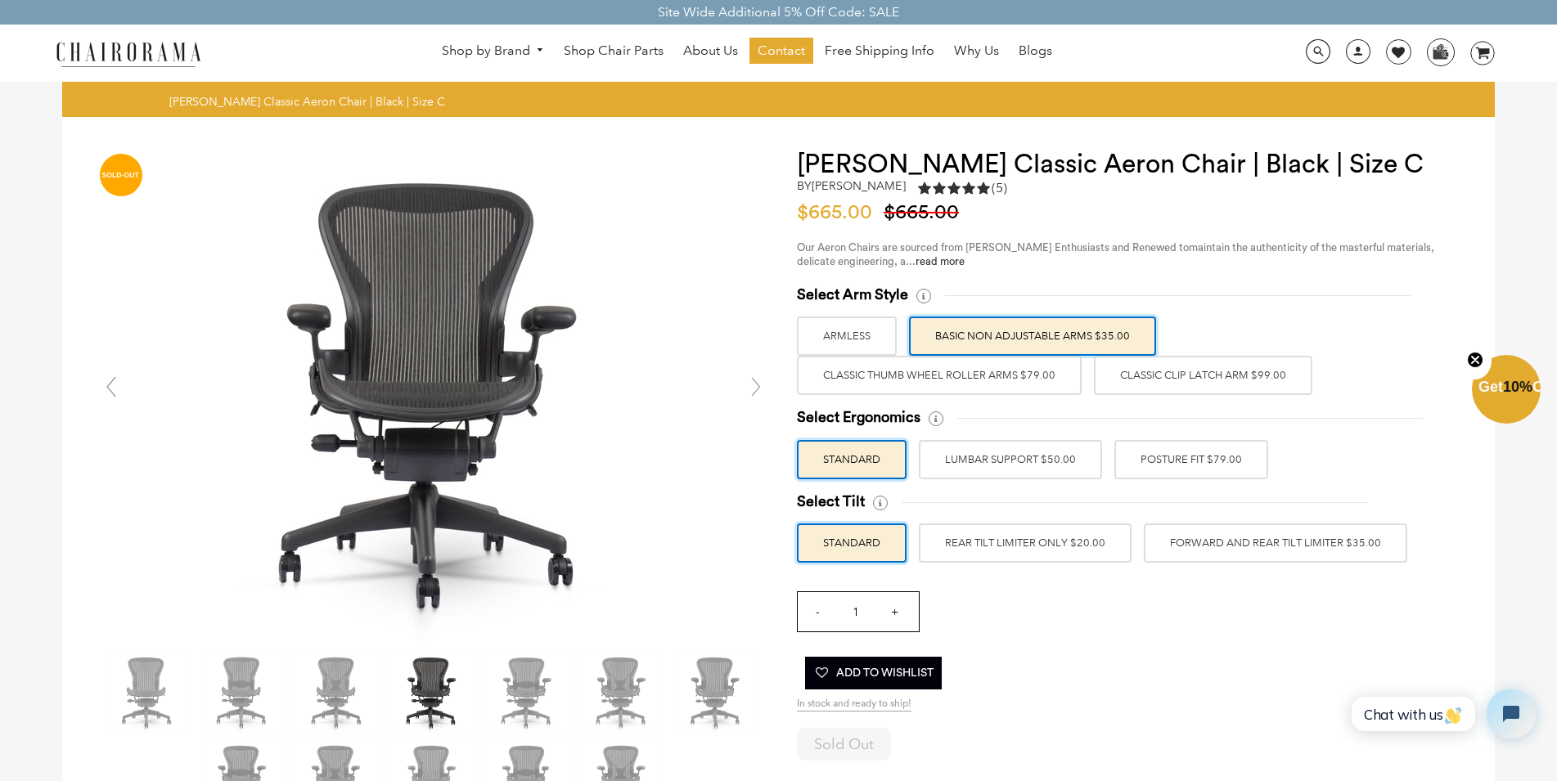 The width and height of the screenshot is (1557, 781). Describe the element at coordinates (434, 395) in the screenshot. I see `img: DSC_4924_1c854eed-05eb-4745-810f-ca5e592989c0_grande.jpg` at that location.